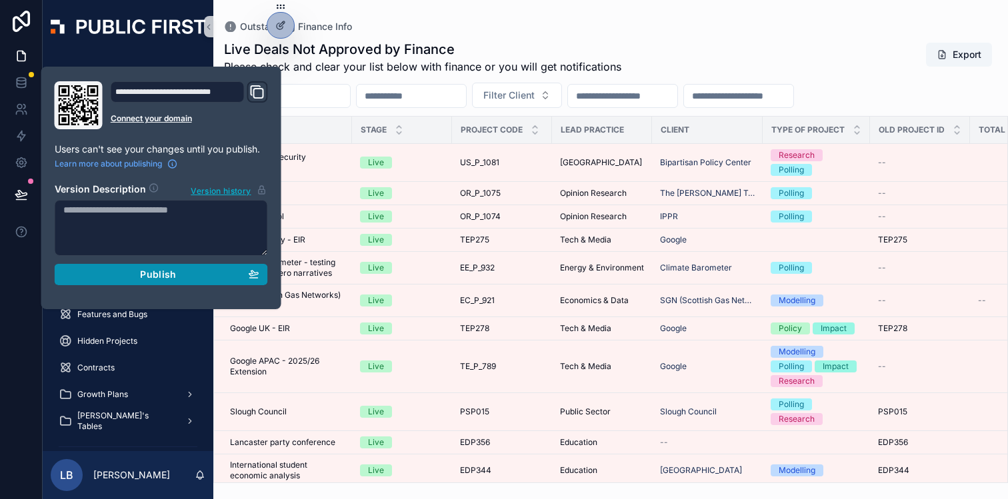  I want to click on a: PSP015, so click(502, 412).